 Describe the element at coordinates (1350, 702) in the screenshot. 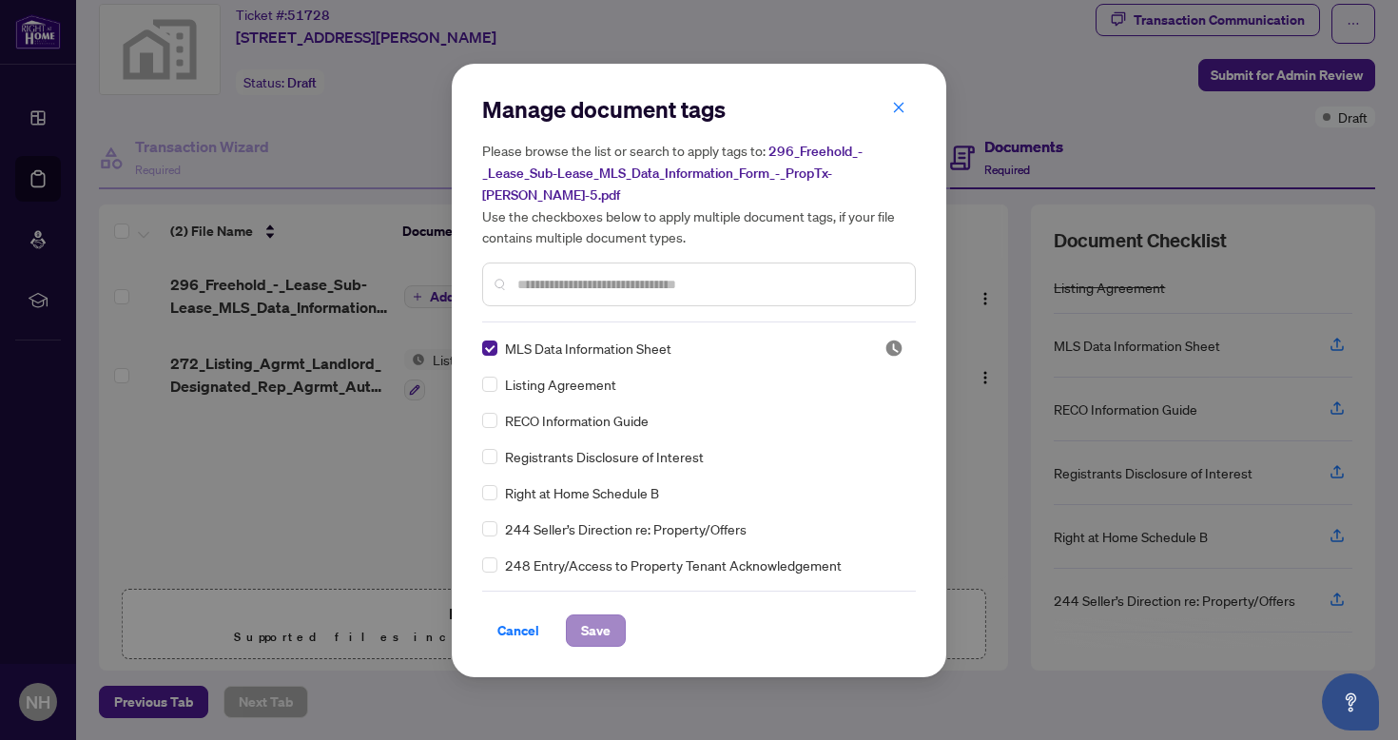

I see `button: Open asap` at that location.